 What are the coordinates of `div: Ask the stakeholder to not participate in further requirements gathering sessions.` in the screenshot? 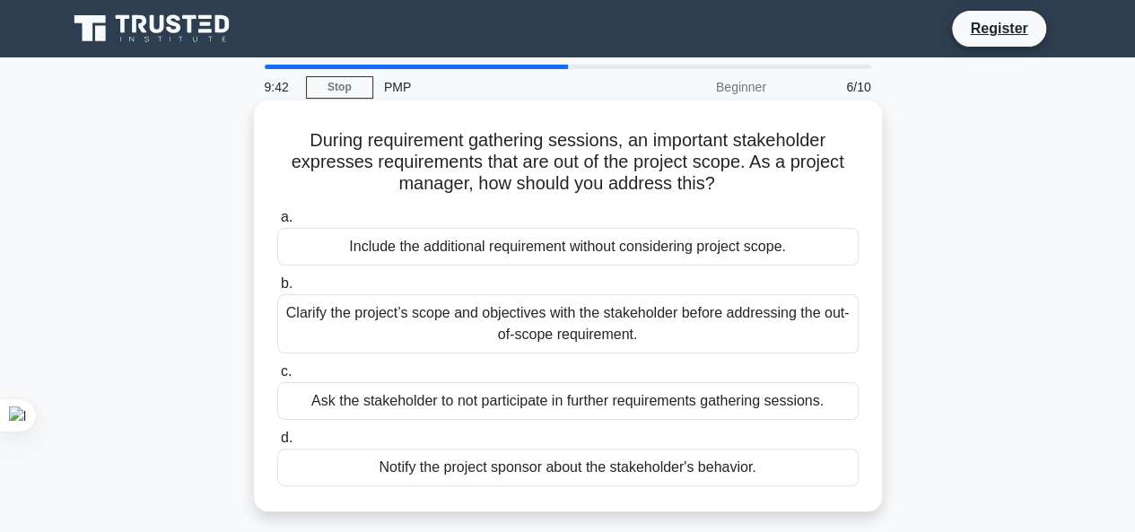 It's located at (568, 401).